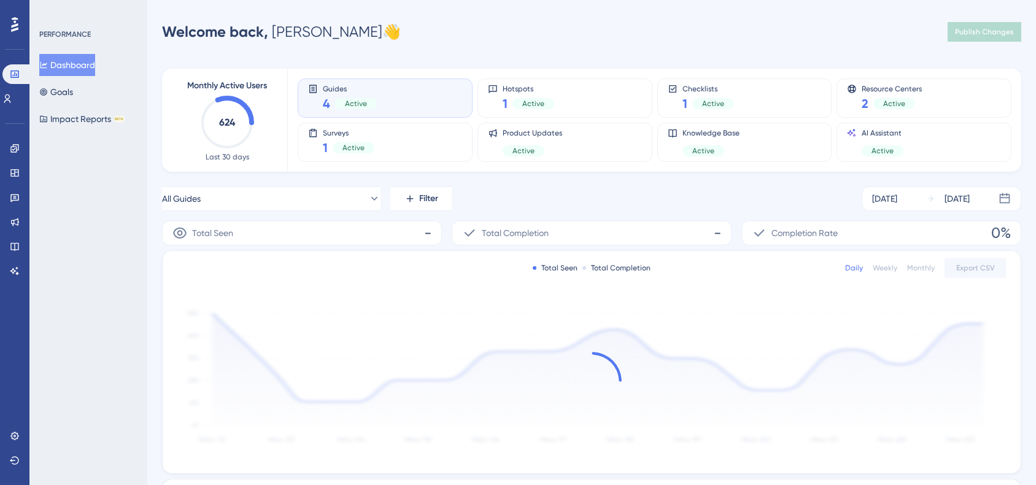 The width and height of the screenshot is (1036, 485). I want to click on span: Knowledge Base, so click(711, 133).